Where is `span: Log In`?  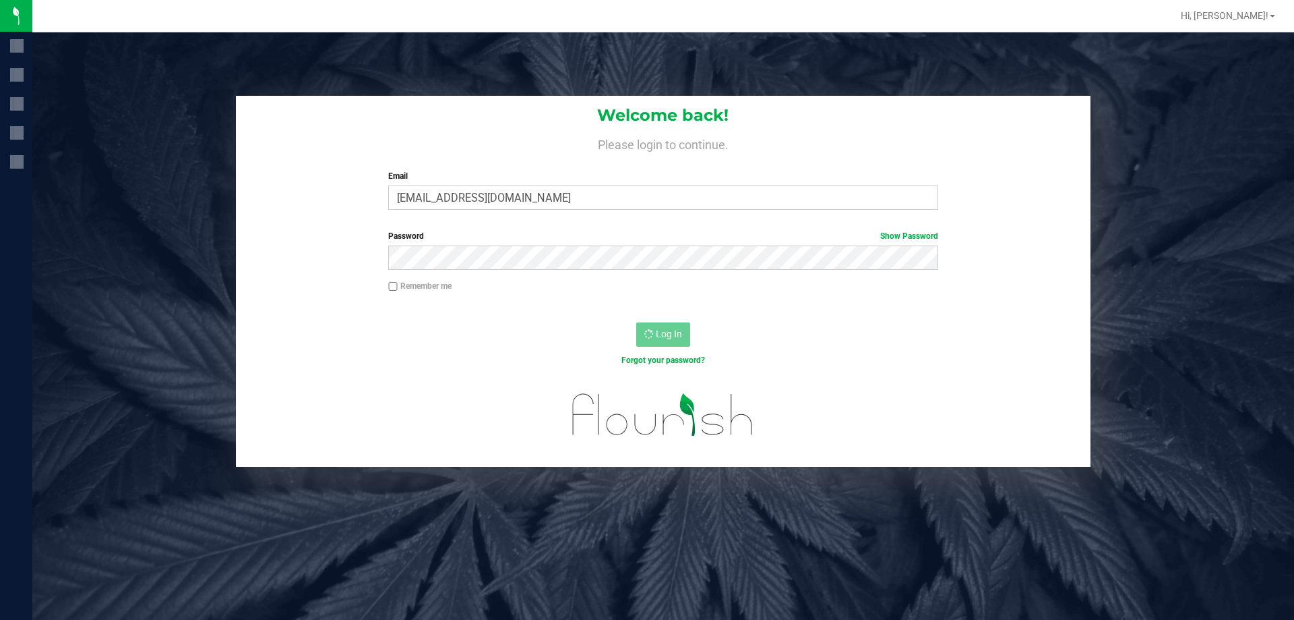
span: Log In is located at coordinates (669, 334).